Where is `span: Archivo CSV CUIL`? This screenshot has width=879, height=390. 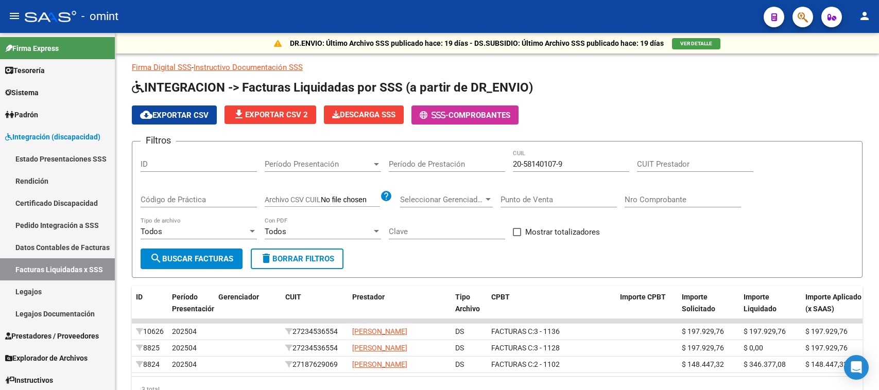
span: Archivo CSV CUIL is located at coordinates (293, 200).